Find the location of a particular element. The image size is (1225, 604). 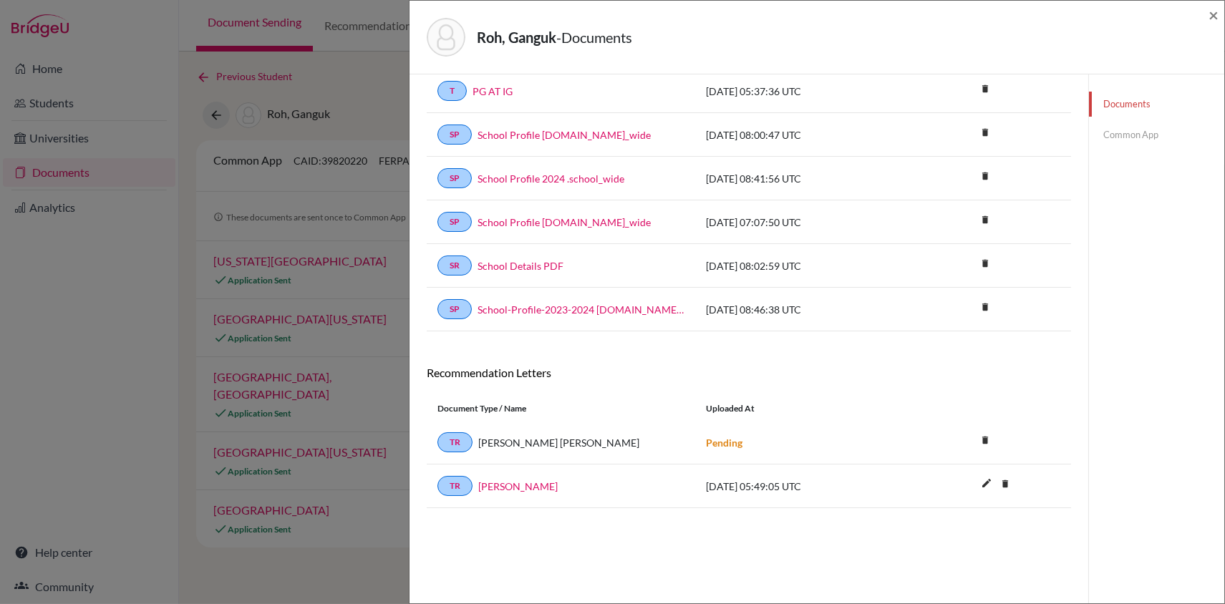

button: edit is located at coordinates (987, 485).